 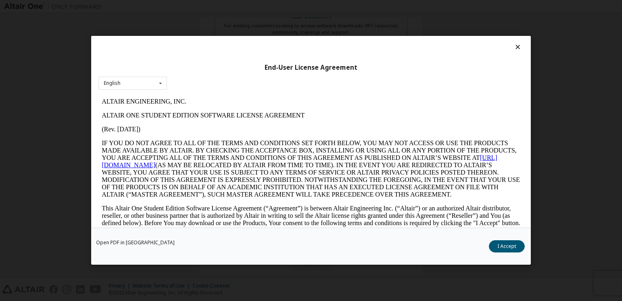 I want to click on button: I Accept, so click(x=507, y=246).